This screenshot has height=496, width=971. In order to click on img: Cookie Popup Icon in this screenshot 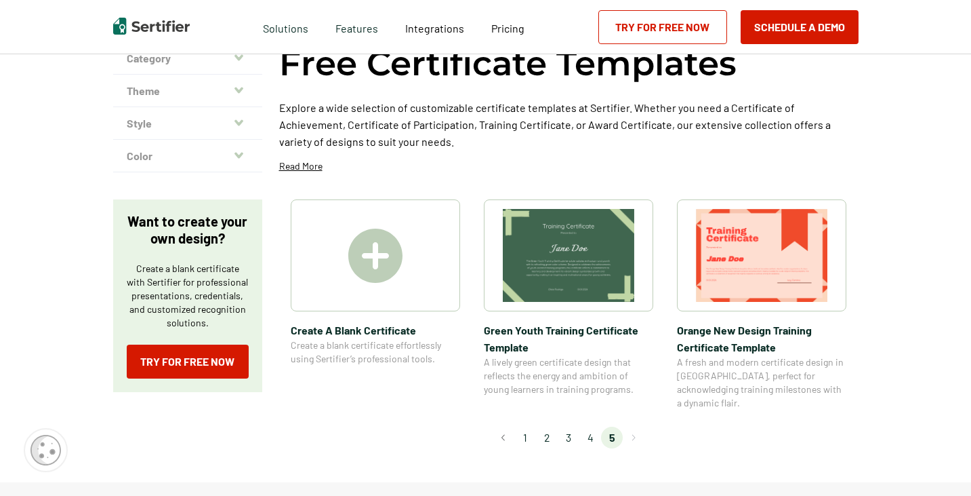, I will do `click(45, 449)`.